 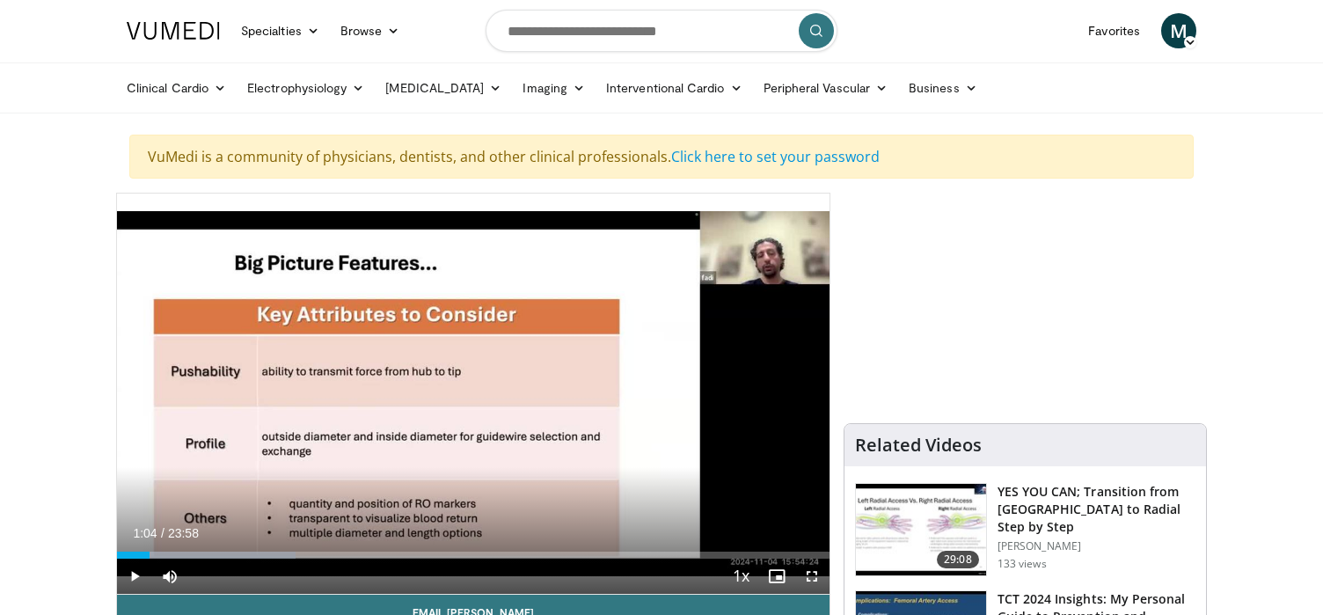 What do you see at coordinates (1179, 31) in the screenshot?
I see `span: M` at bounding box center [1179, 31].